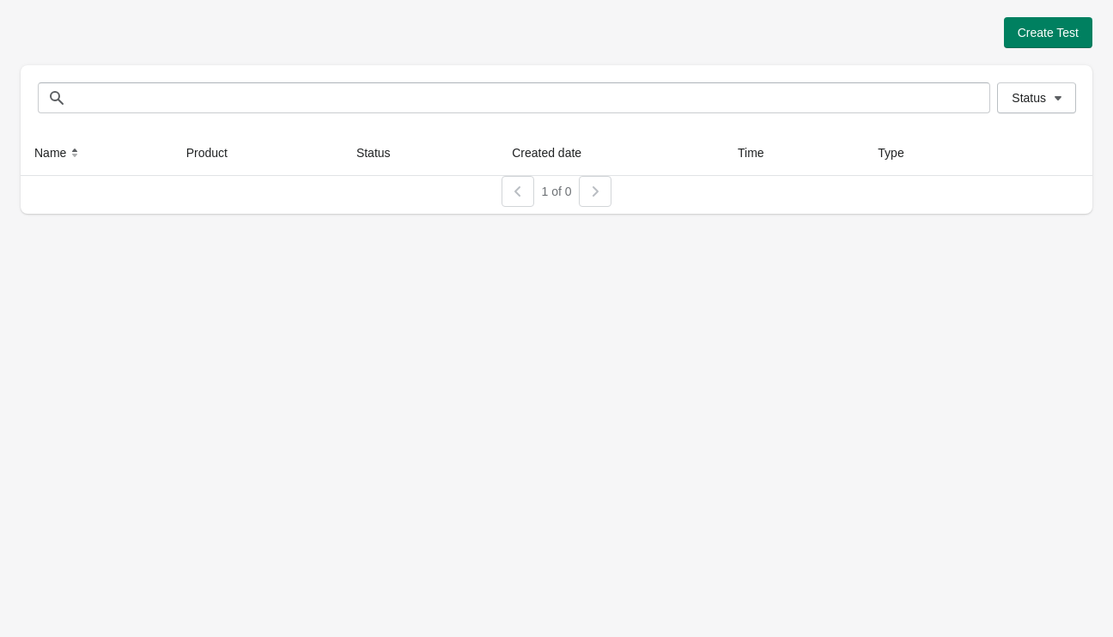  What do you see at coordinates (555, 191) in the screenshot?
I see `span: 1 of 0` at bounding box center [555, 191].